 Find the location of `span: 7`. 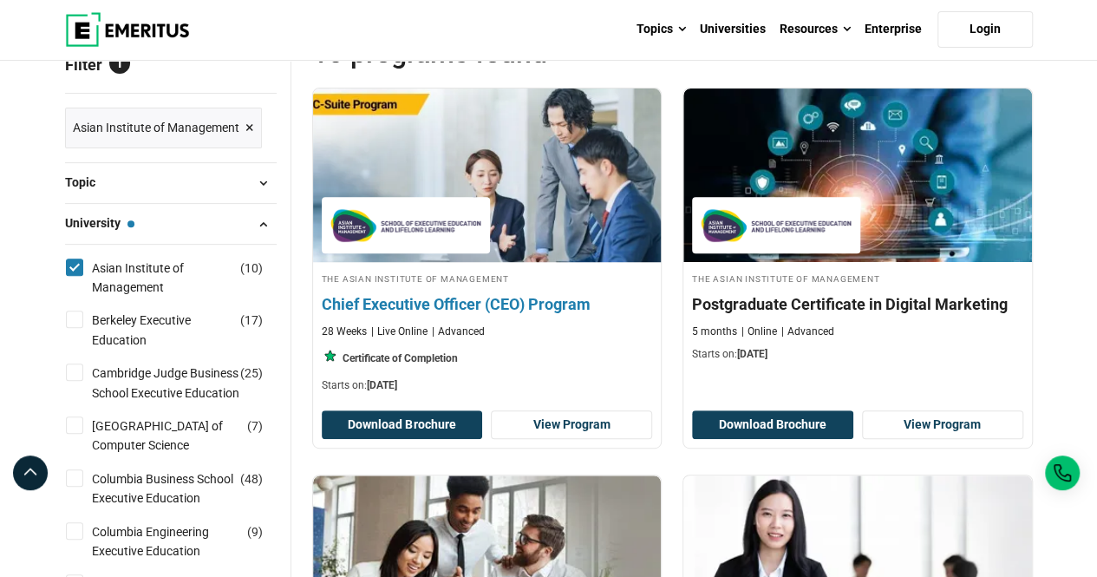

span: 7 is located at coordinates (255, 426).